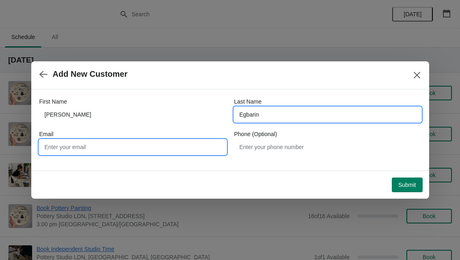  I want to click on button: Submit, so click(407, 185).